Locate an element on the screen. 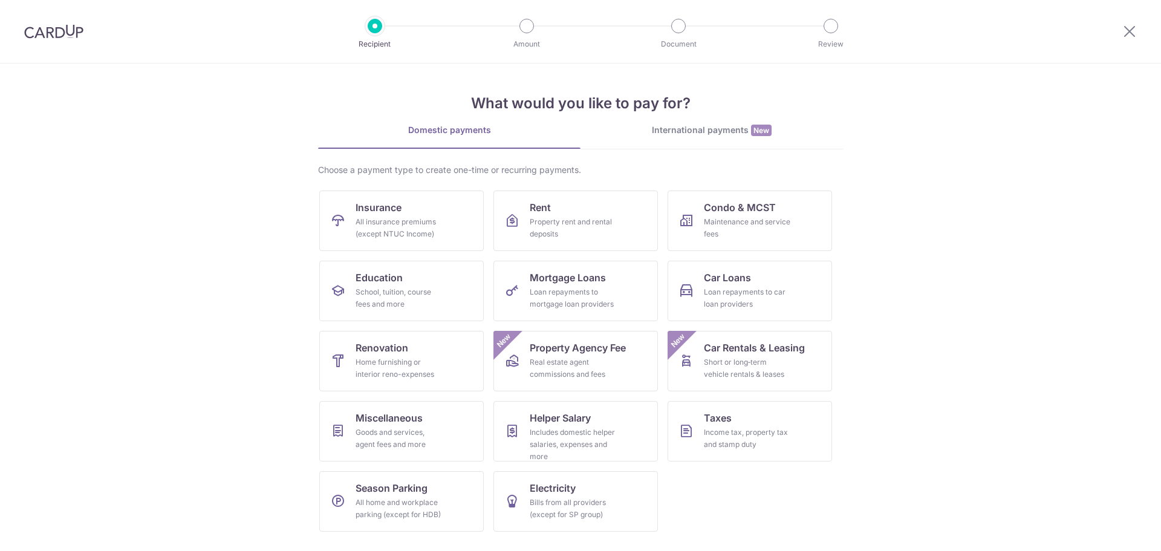 The image size is (1161, 551). div: Bills from all providers (except for SP group) is located at coordinates (573, 509).